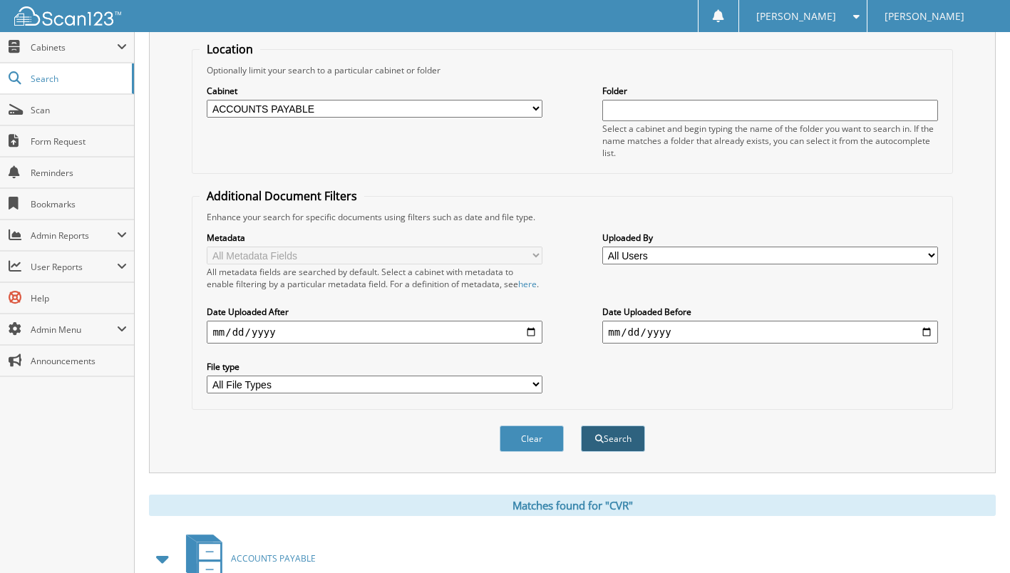  Describe the element at coordinates (613, 438) in the screenshot. I see `button: Search` at that location.